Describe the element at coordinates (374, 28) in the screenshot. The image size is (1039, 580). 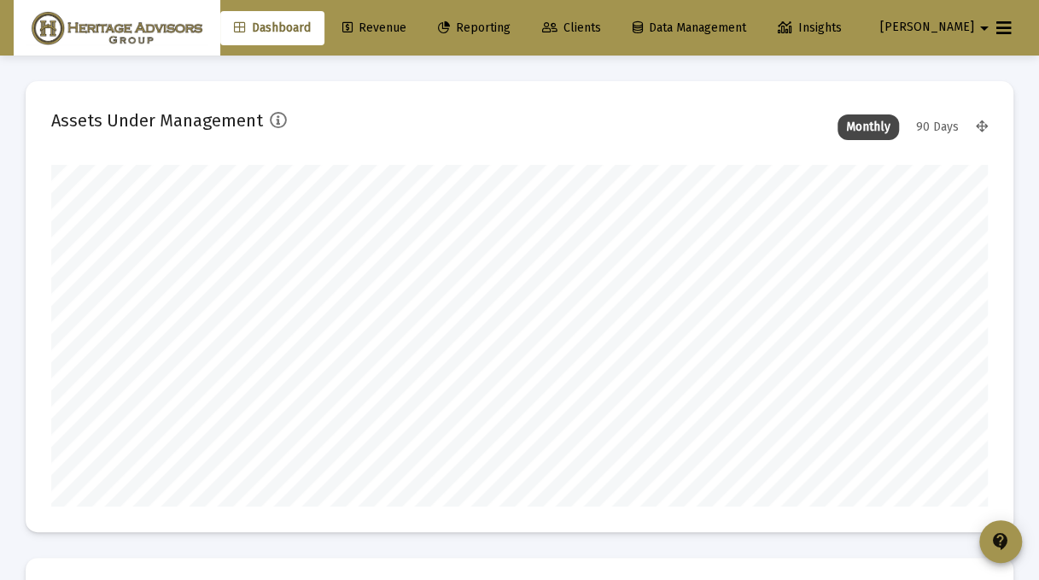
I see `a: Revenue` at that location.